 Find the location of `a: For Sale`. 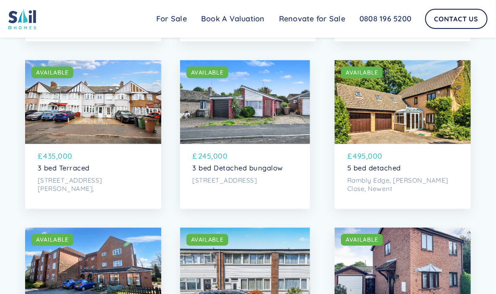

a: For Sale is located at coordinates (171, 19).